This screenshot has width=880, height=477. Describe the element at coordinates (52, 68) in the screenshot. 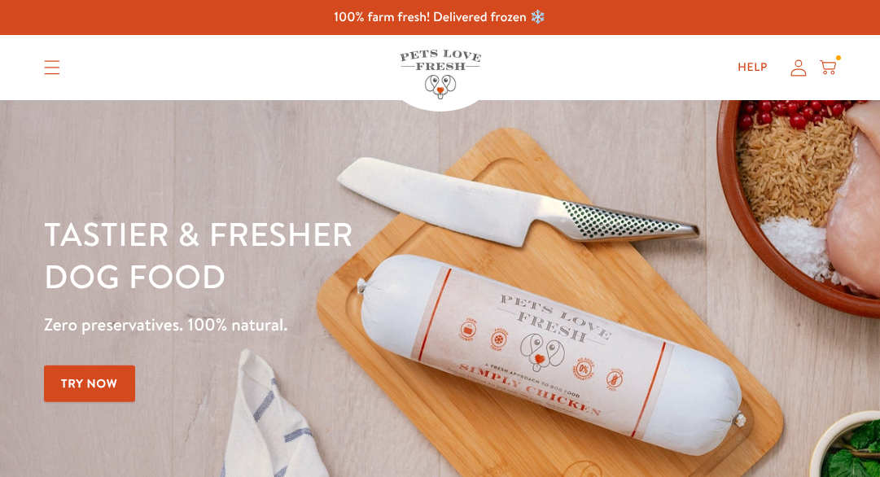

I see `summary: Translation missing: en.sections.header.menu` at that location.